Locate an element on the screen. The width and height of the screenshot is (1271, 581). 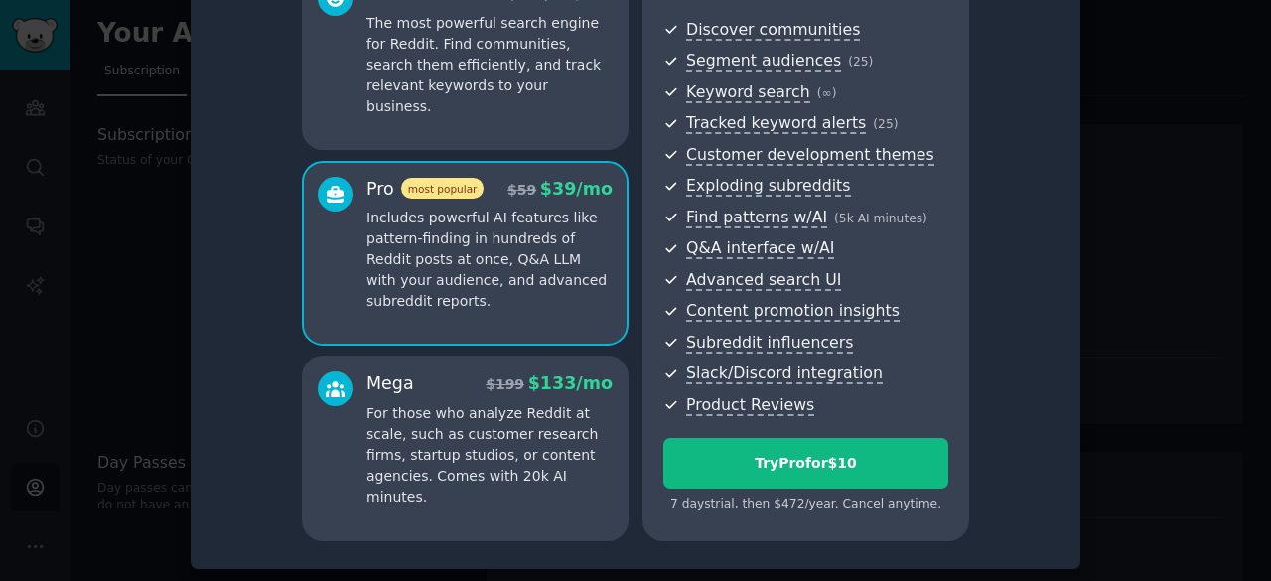
span: Subreddit influencers is located at coordinates (769, 342).